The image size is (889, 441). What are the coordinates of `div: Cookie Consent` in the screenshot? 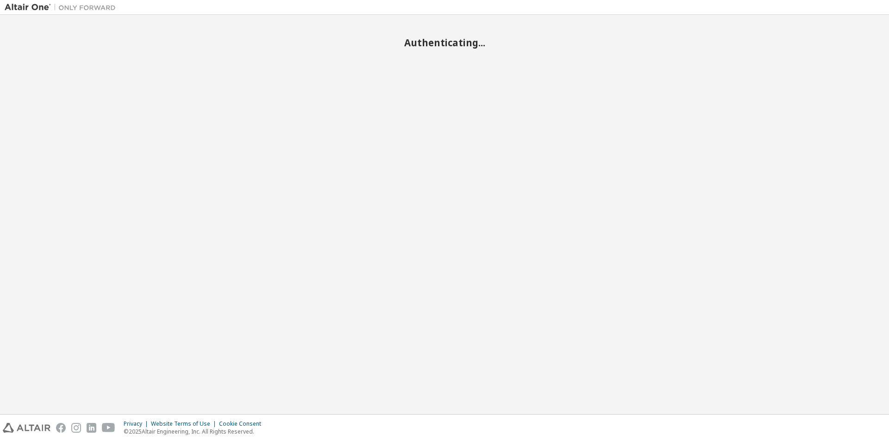 It's located at (243, 424).